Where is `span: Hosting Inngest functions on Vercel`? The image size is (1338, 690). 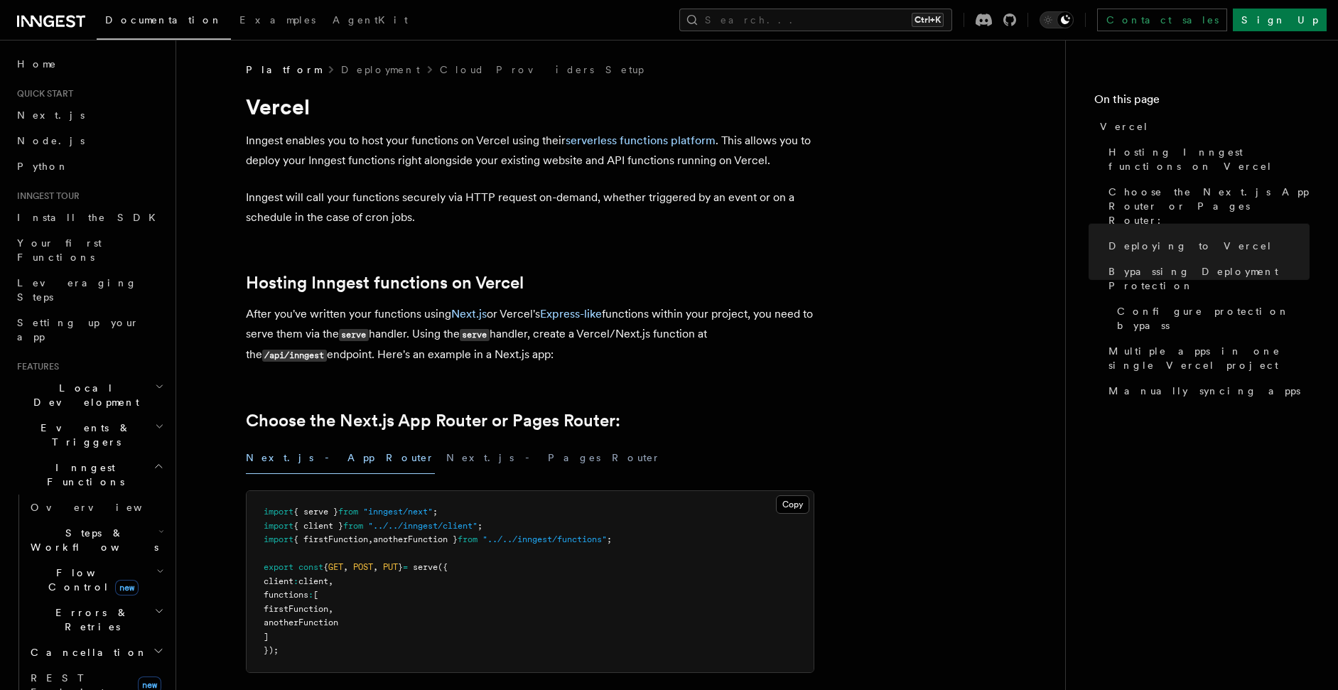
span: Hosting Inngest functions on Vercel is located at coordinates (1209, 159).